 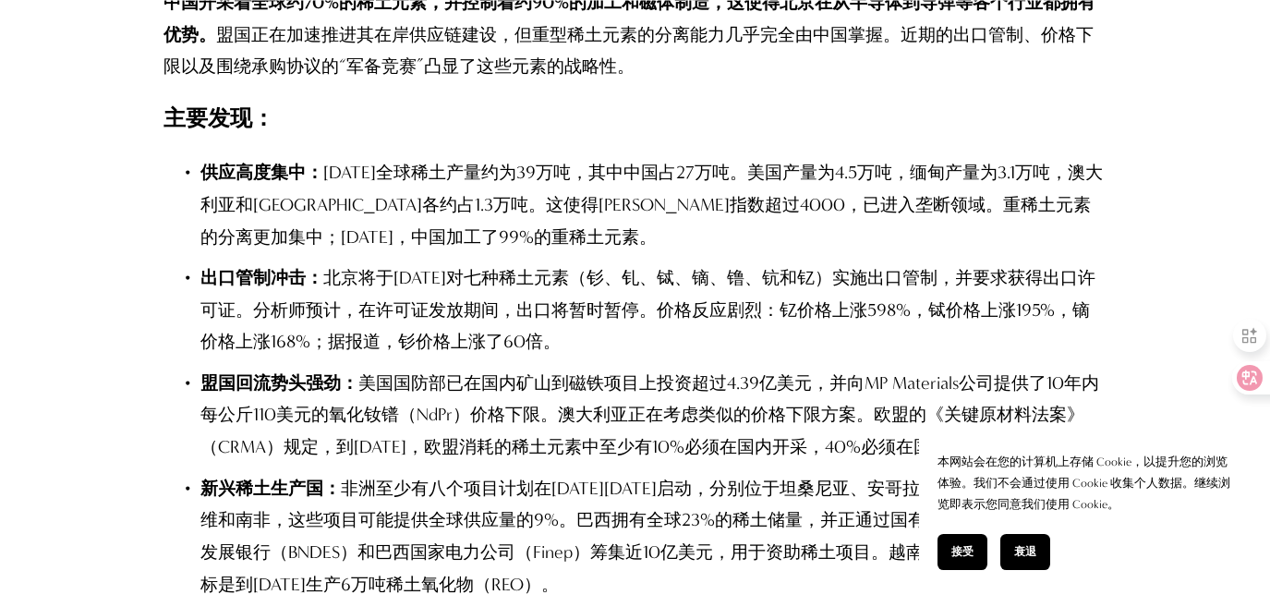 What do you see at coordinates (1085, 511) in the screenshot?
I see `section: Cookie 横幅` at bounding box center [1085, 511].